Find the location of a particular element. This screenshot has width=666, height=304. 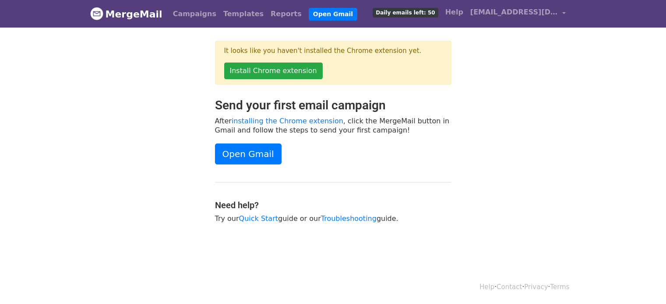

a: Troubleshooting is located at coordinates (348, 218).